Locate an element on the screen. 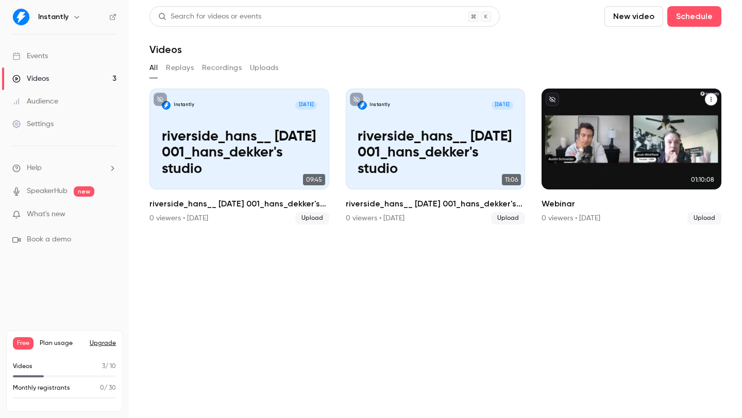 Image resolution: width=742 pixels, height=418 pixels. span: Book a demo is located at coordinates (49, 240).